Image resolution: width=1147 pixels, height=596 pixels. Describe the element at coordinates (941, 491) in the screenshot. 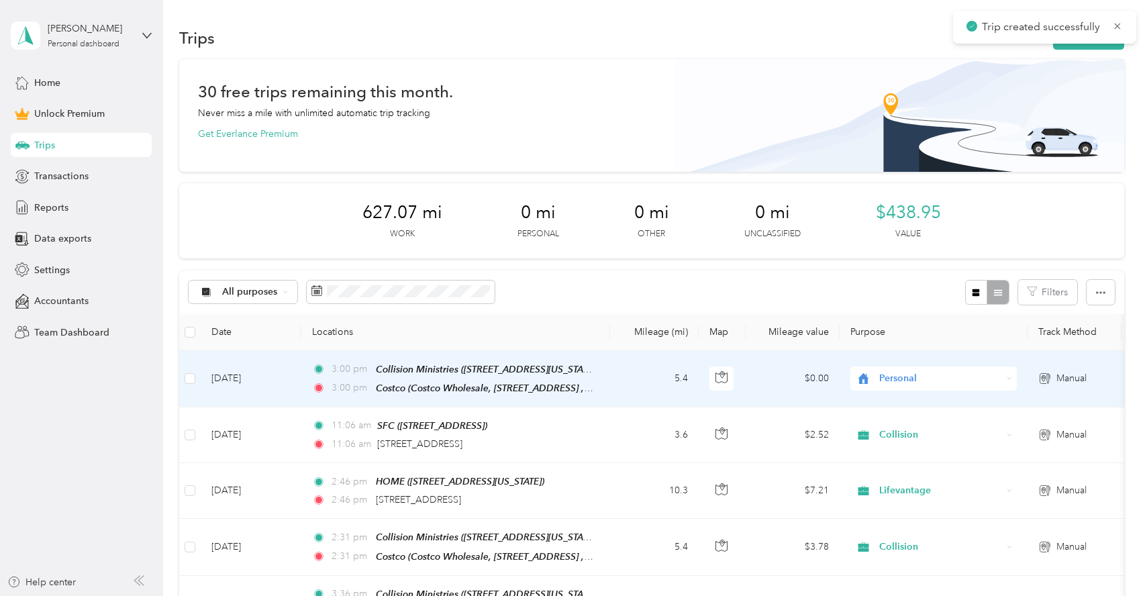

I see `span: Lifevantage` at that location.